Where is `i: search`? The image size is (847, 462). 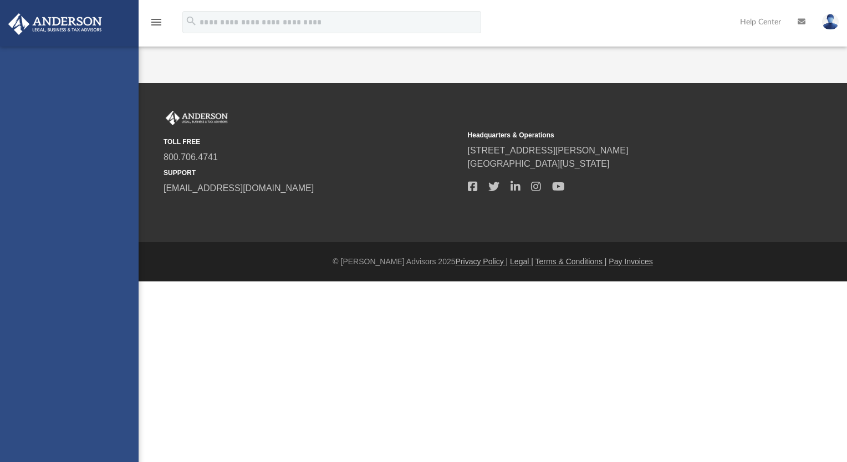 i: search is located at coordinates (191, 21).